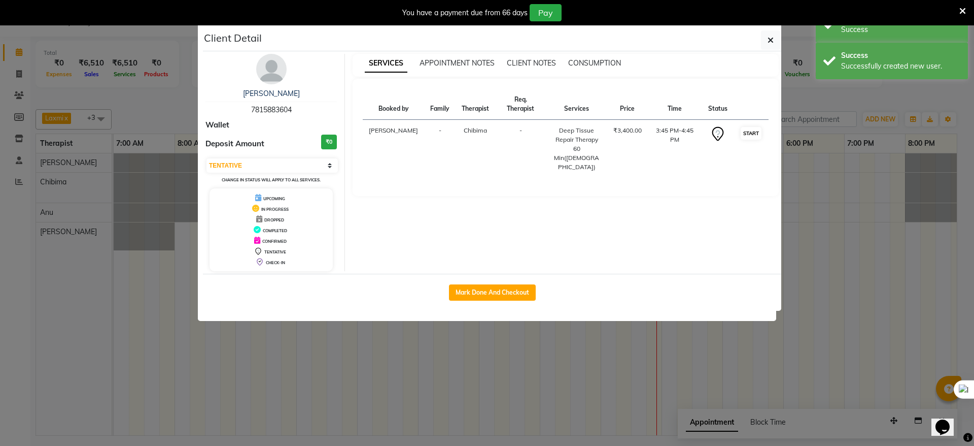 This screenshot has width=974, height=446. What do you see at coordinates (440, 104) in the screenshot?
I see `th: Family` at bounding box center [440, 104].